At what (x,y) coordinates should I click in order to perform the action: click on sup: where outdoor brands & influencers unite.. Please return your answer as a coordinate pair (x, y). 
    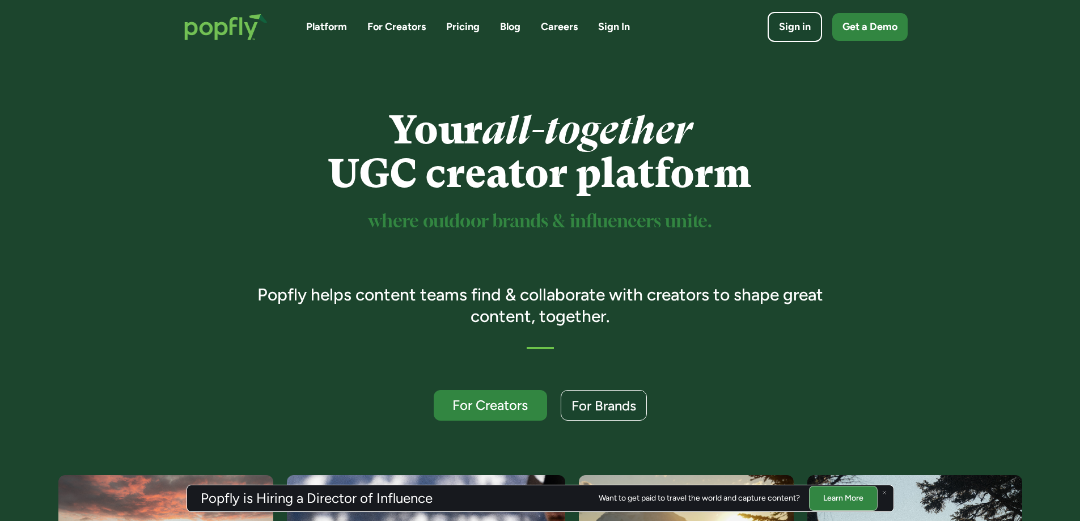
    Looking at the image, I should click on (540, 222).